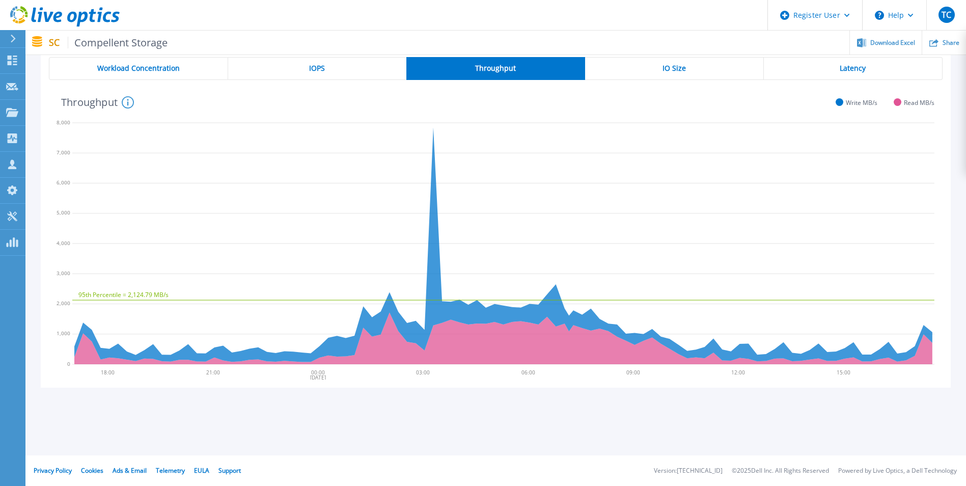 Image resolution: width=966 pixels, height=486 pixels. What do you see at coordinates (129, 470) in the screenshot?
I see `a: Ads & Email` at bounding box center [129, 470].